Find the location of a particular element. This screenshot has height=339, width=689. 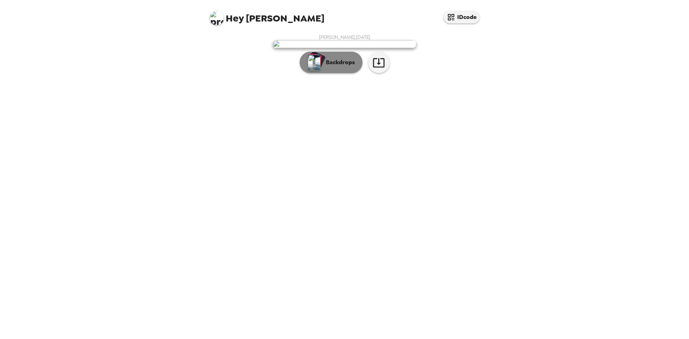

span: Hey is located at coordinates (235, 18).